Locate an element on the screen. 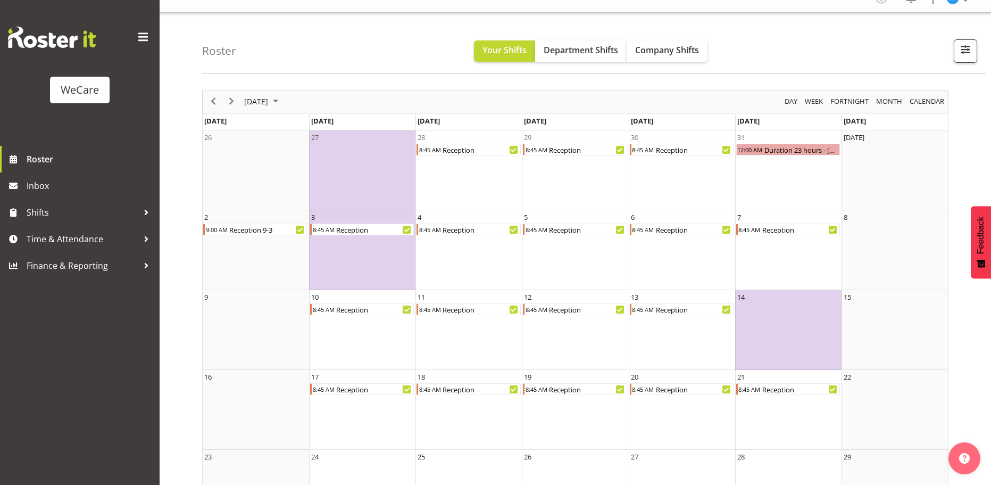  h4: Roster is located at coordinates (219, 51).